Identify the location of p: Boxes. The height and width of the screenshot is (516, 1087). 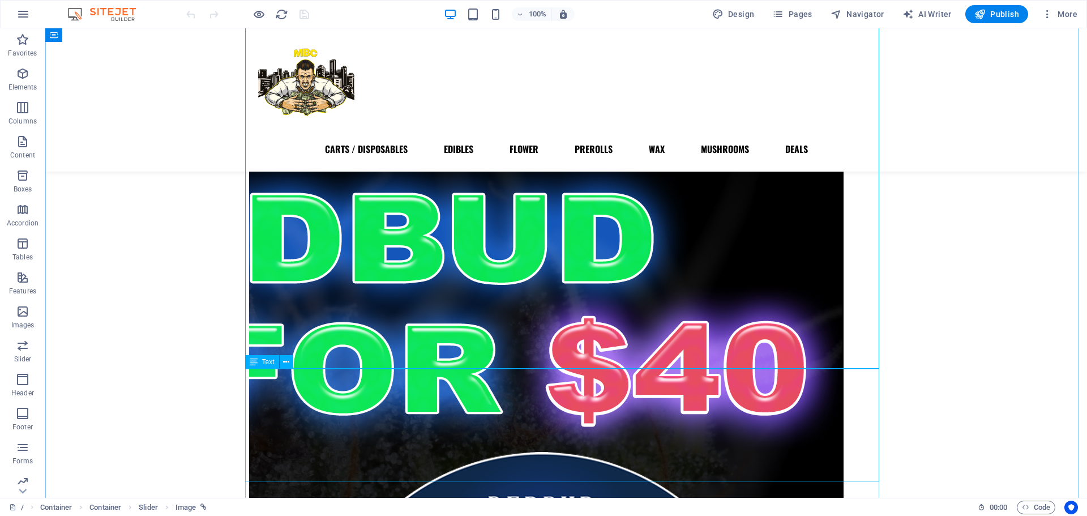
(23, 189).